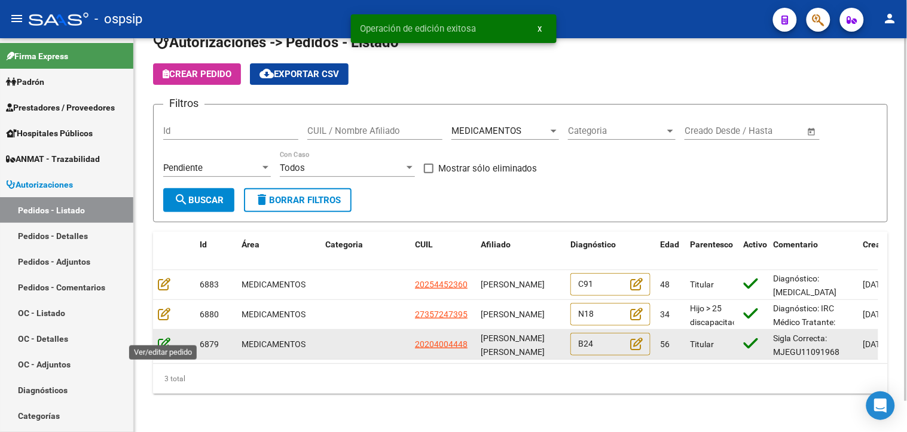 Image resolution: width=907 pixels, height=432 pixels. I want to click on datatable-header-cell: Área, so click(278, 252).